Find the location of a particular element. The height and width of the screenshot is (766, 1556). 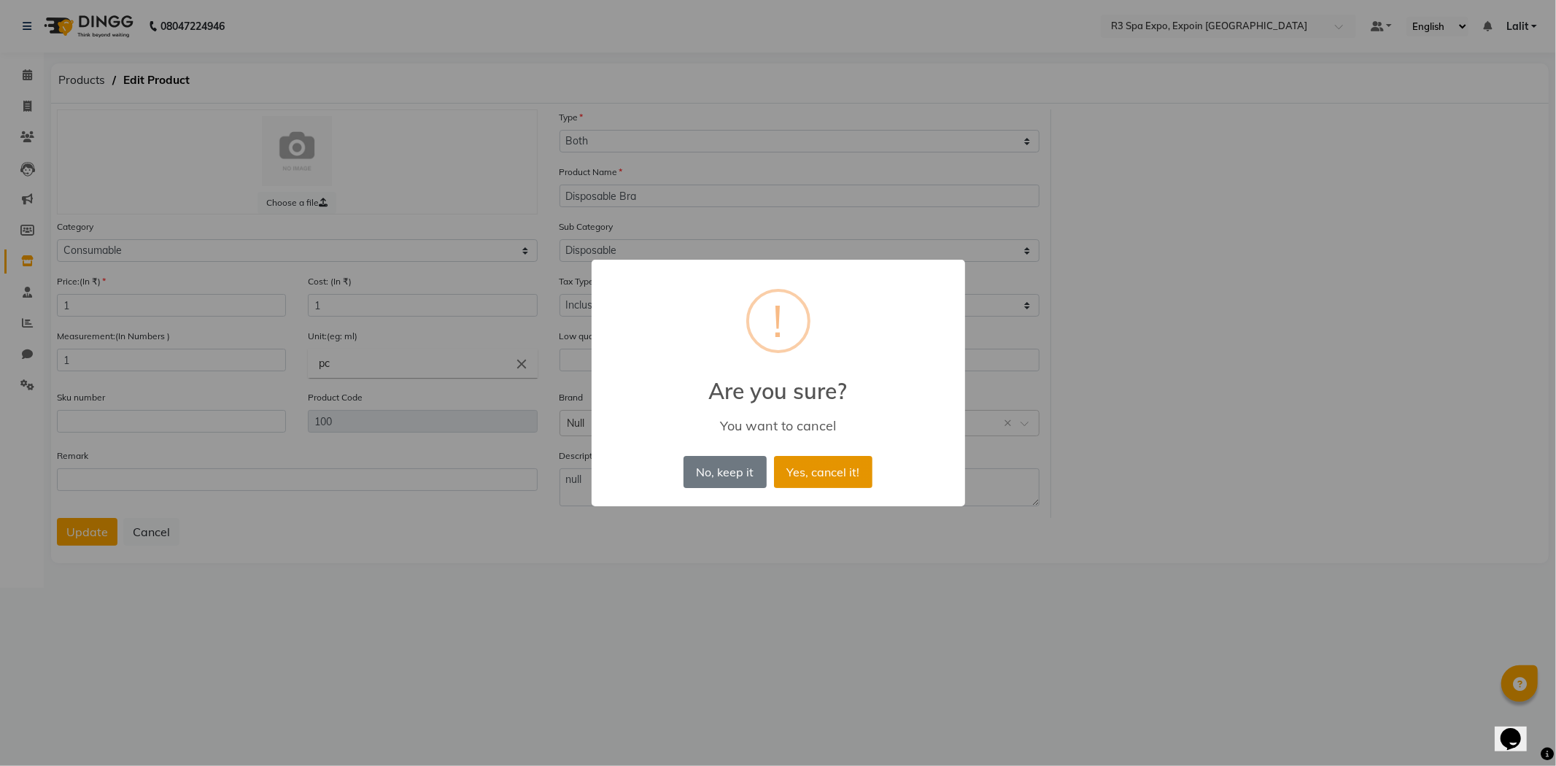

div: You want to cancel is located at coordinates (778, 425).